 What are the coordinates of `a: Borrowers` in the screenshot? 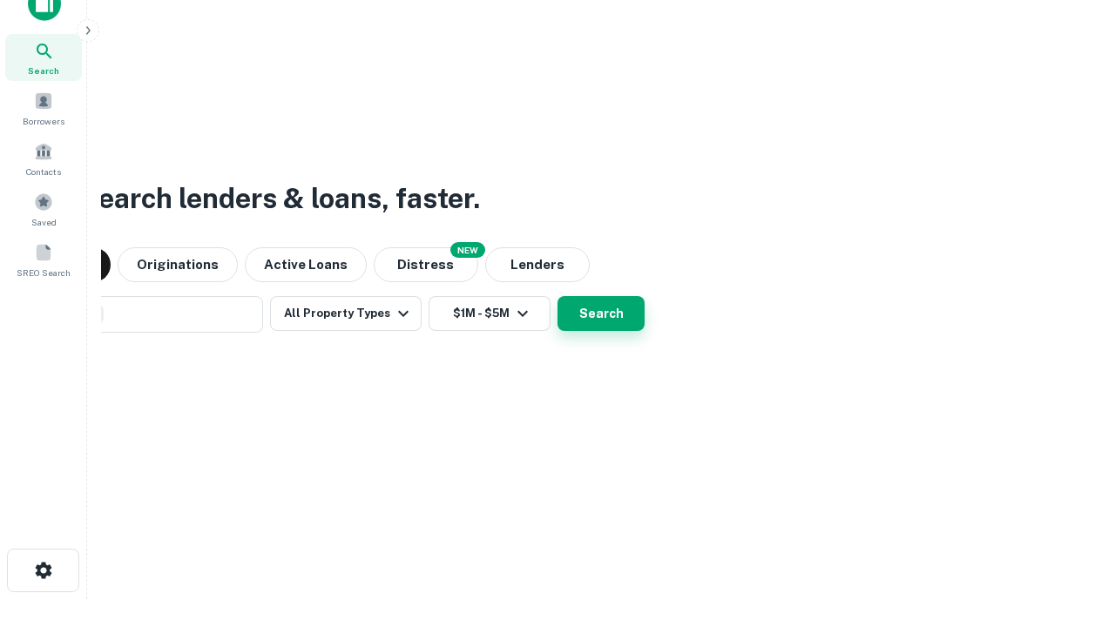 It's located at (44, 108).